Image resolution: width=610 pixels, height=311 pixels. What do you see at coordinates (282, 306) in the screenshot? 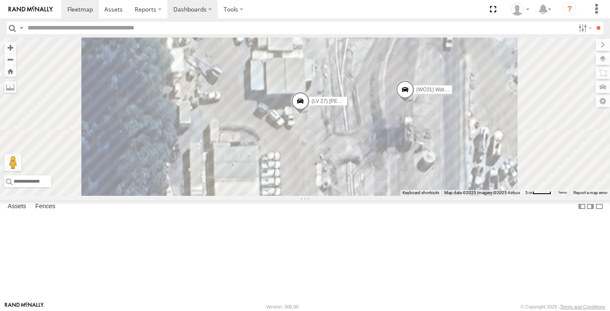
I see `div: Version: 306.00` at bounding box center [282, 306].